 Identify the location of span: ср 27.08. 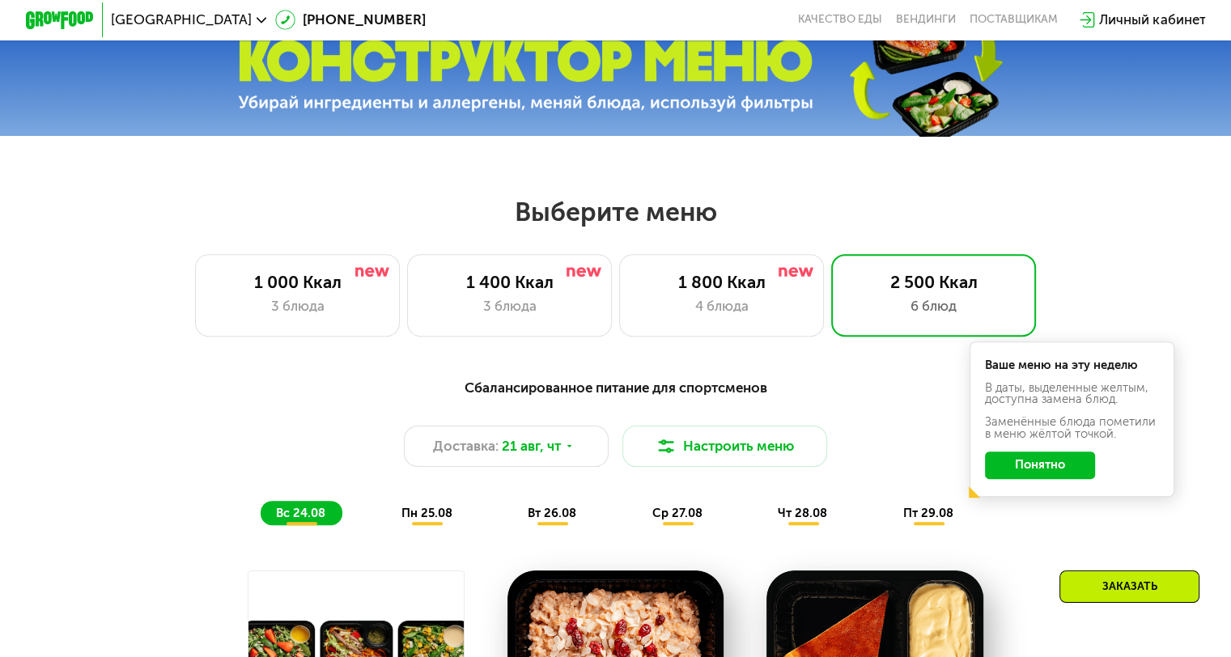
(677, 513).